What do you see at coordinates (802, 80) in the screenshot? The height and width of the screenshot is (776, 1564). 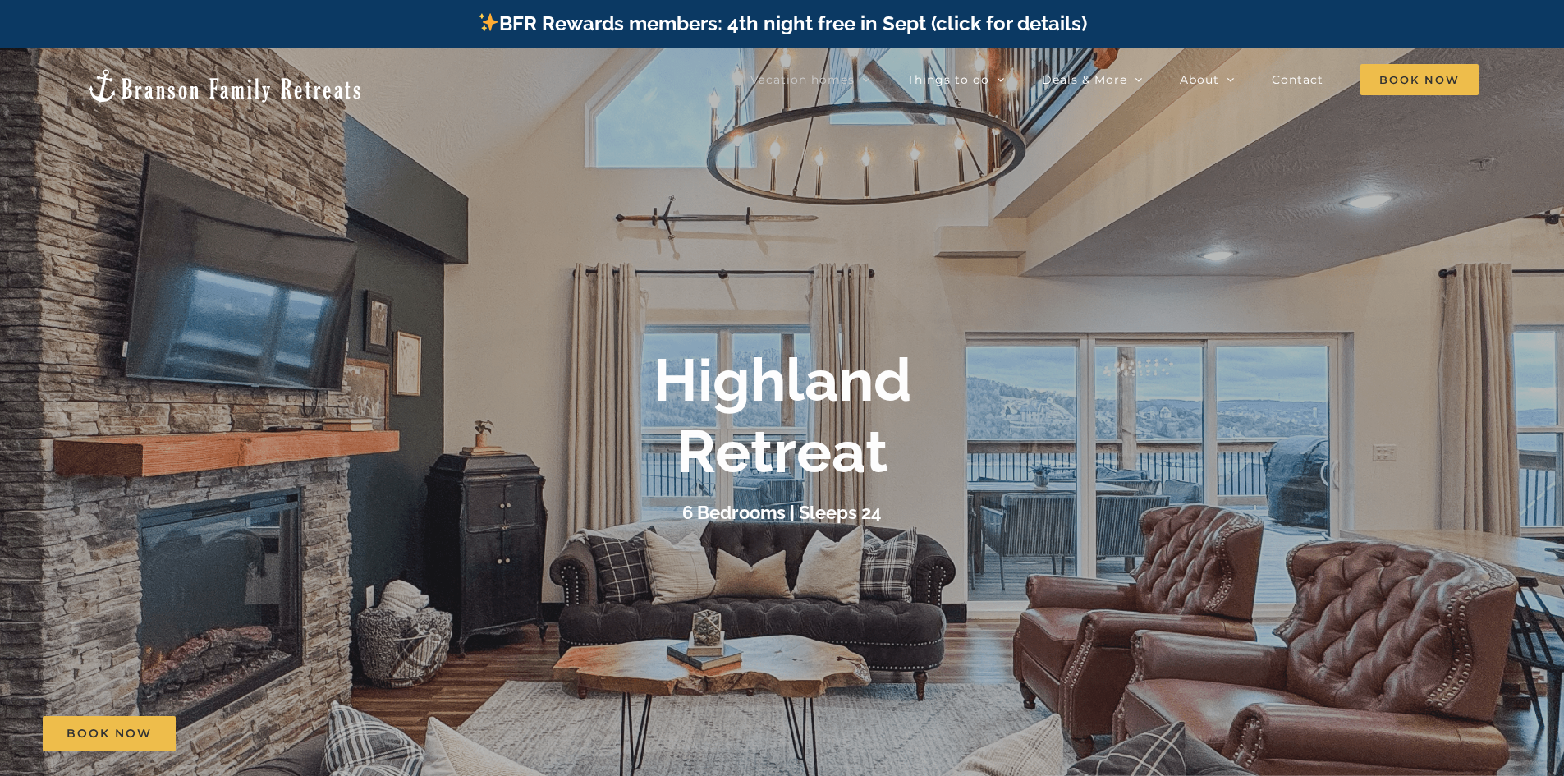 I see `span: Vacation homes` at bounding box center [802, 80].